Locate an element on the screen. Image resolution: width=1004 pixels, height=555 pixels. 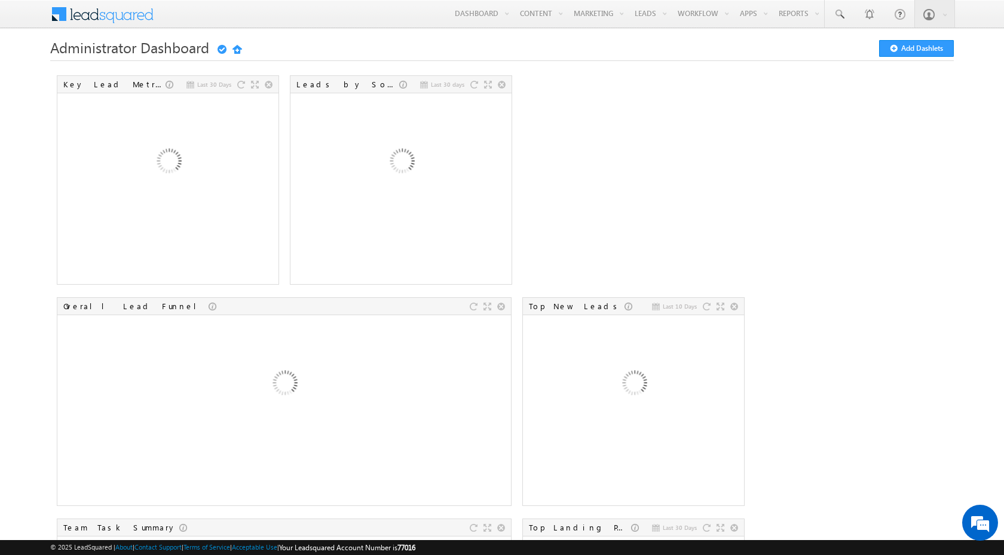
span: Last 30 days is located at coordinates (448, 84).